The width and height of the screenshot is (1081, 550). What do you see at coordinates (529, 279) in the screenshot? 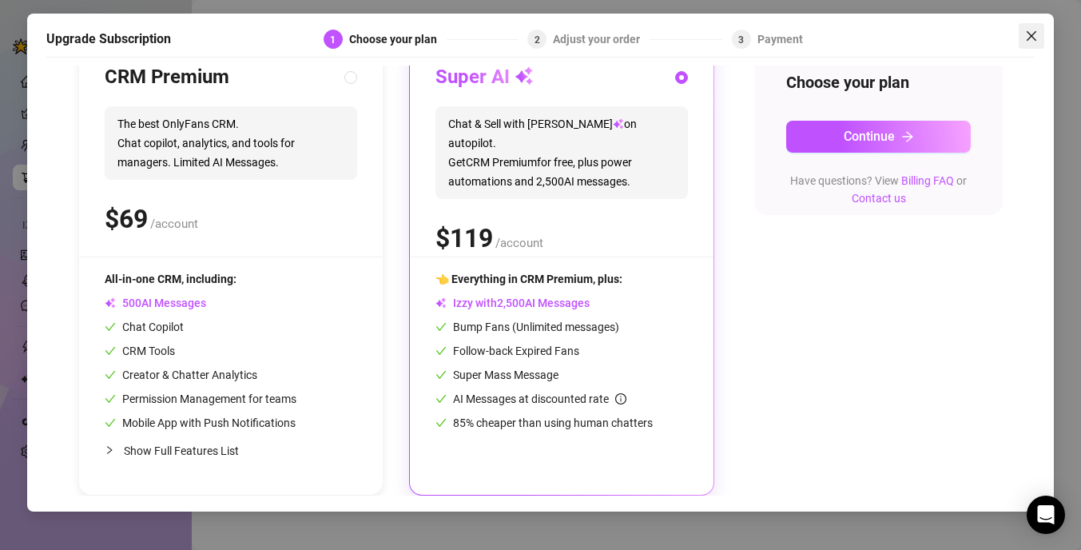
I see `span: 👈 Everything in CRM Premium, plus:` at bounding box center [529, 279].